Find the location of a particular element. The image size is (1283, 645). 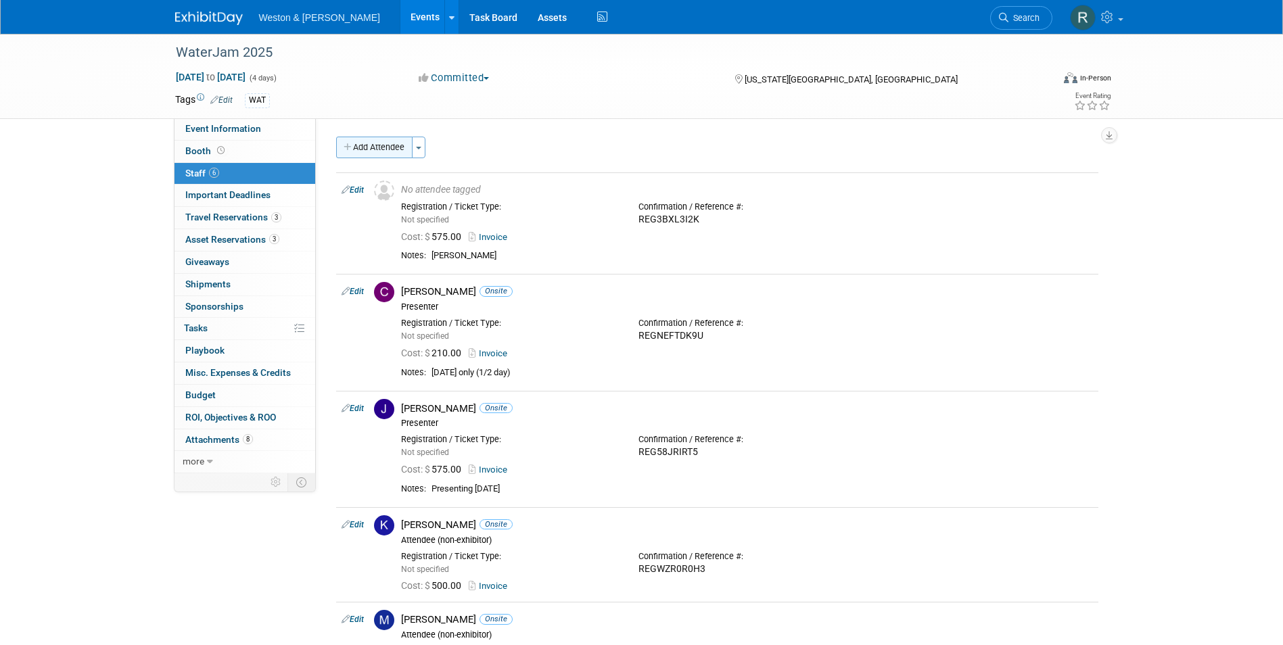

img: Format-Inperson.png is located at coordinates (1070, 78).